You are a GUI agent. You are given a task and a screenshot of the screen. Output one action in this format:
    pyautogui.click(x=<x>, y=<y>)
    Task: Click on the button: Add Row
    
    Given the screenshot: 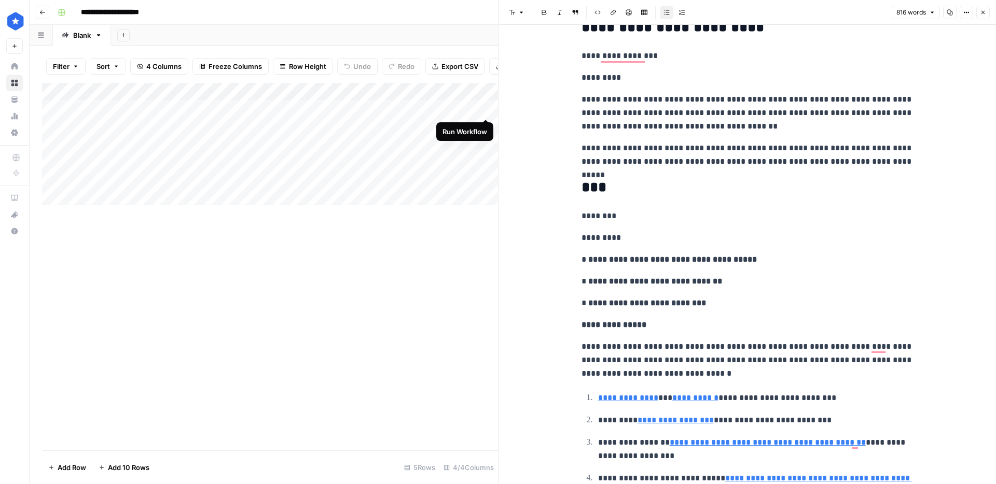 What is the action you would take?
    pyautogui.click(x=67, y=468)
    